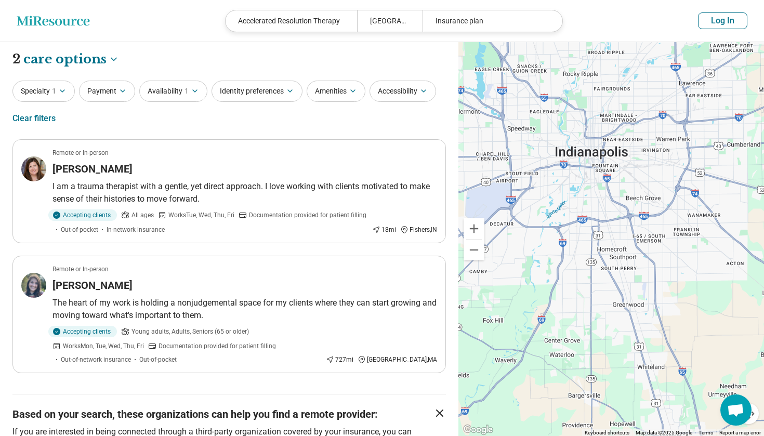  Describe the element at coordinates (403, 91) in the screenshot. I see `button: Accessibility` at that location.